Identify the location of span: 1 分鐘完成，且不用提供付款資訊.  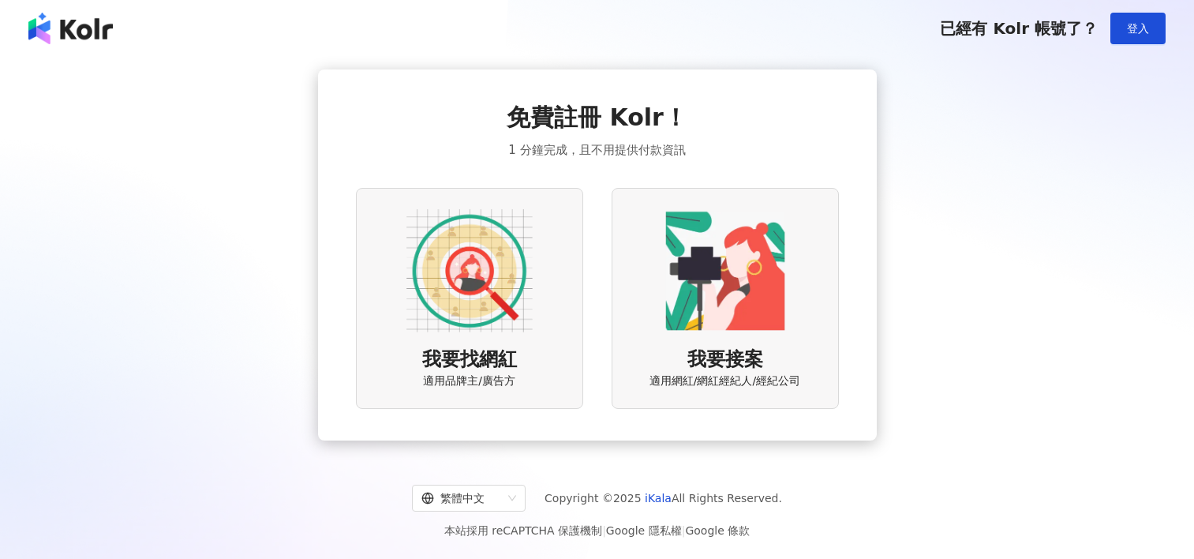
(597, 150).